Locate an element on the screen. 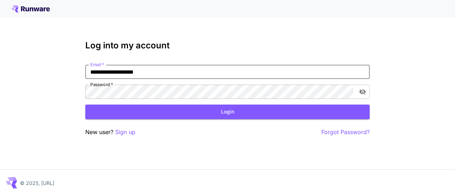 This screenshot has height=196, width=455. p: New user? is located at coordinates (110, 132).